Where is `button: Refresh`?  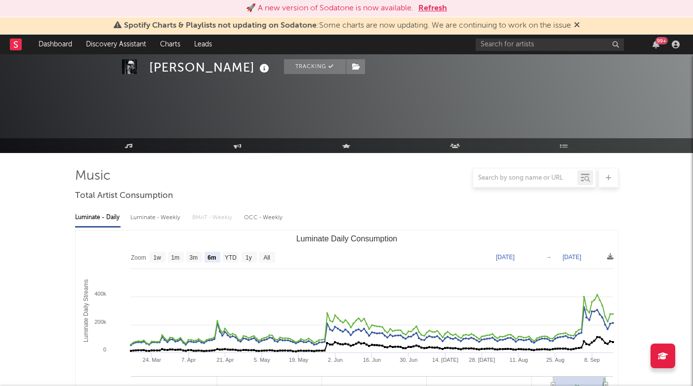 button: Refresh is located at coordinates (433, 8).